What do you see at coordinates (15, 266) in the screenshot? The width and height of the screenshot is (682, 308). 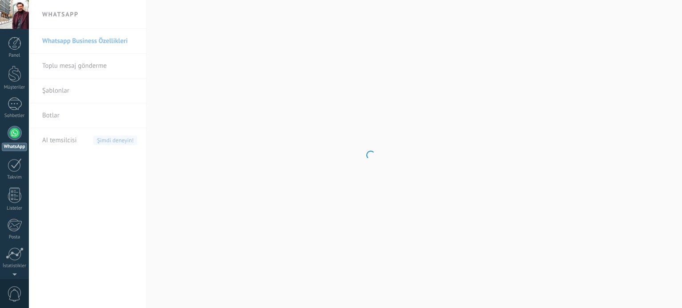 I see `div: İstatistikler` at bounding box center [15, 266].